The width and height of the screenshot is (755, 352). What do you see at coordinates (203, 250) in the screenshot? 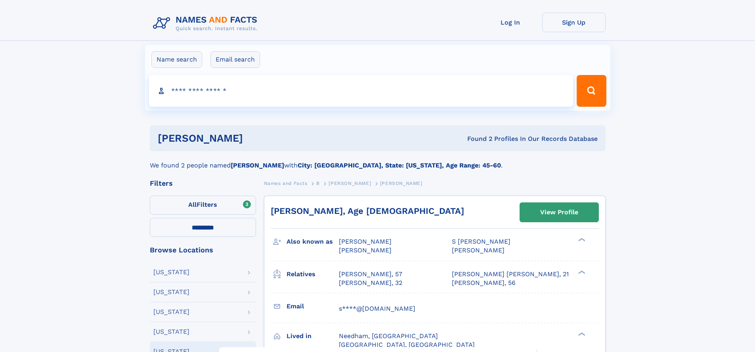
I see `div: Browse Locations` at bounding box center [203, 250].